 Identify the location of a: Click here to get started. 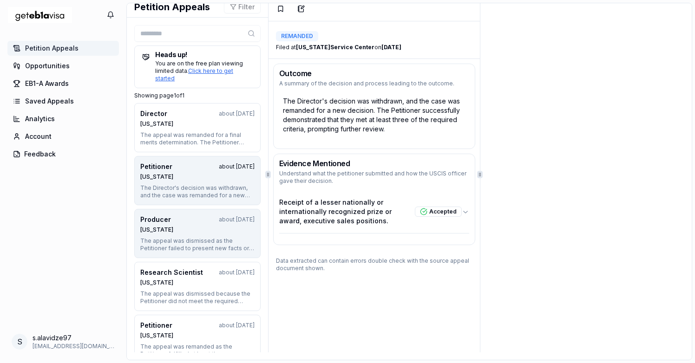
(194, 74).